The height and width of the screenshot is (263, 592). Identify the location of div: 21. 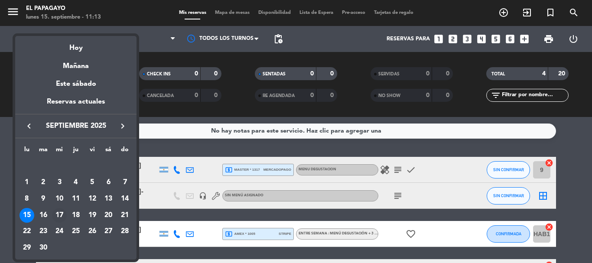
(125, 216).